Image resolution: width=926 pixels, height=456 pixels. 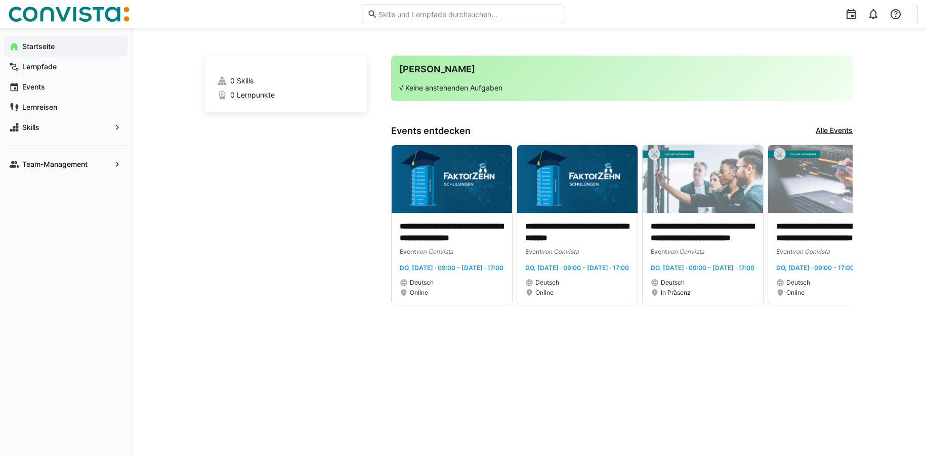 I want to click on h3: Events entdecken, so click(x=431, y=131).